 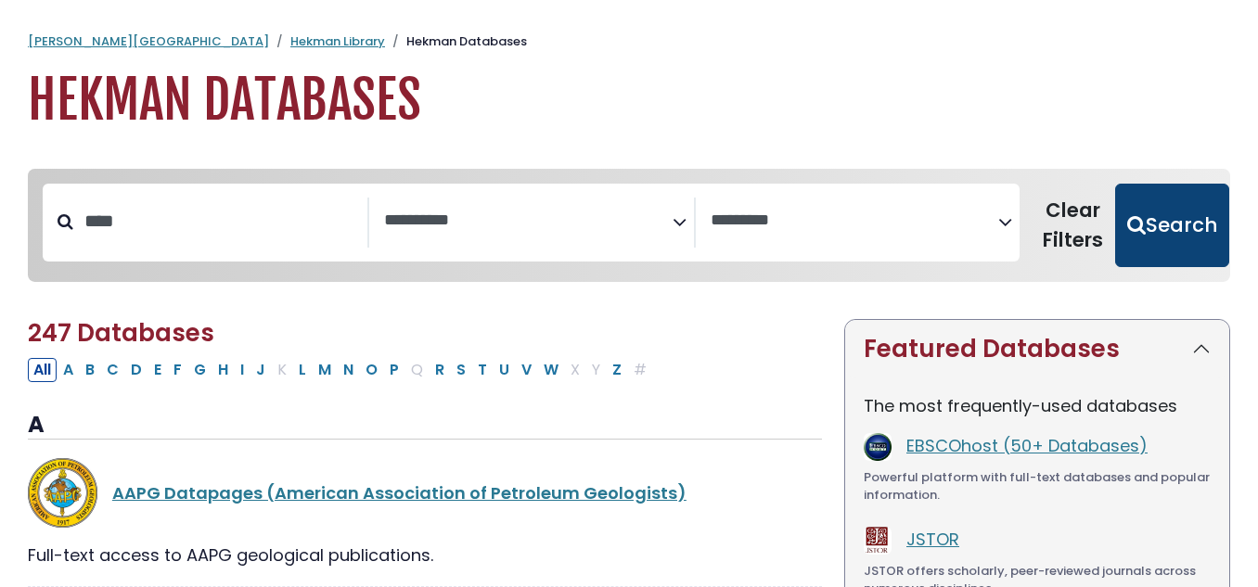 I want to click on span: 247 Databases, so click(x=121, y=333).